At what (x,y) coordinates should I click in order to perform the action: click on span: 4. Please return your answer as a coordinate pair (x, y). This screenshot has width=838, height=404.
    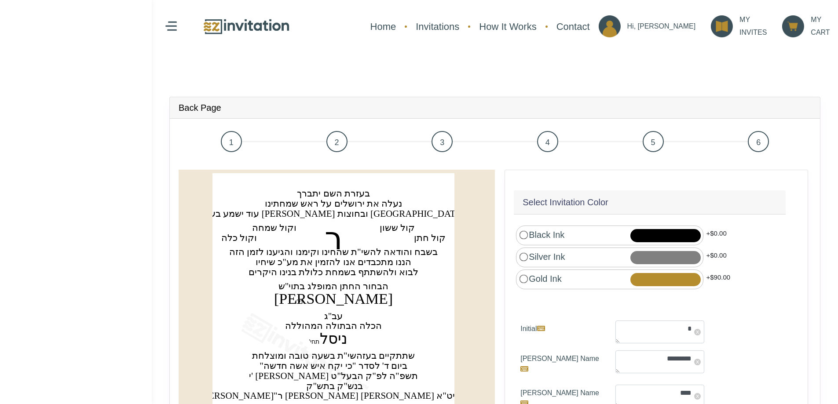
    Looking at the image, I should click on (548, 142).